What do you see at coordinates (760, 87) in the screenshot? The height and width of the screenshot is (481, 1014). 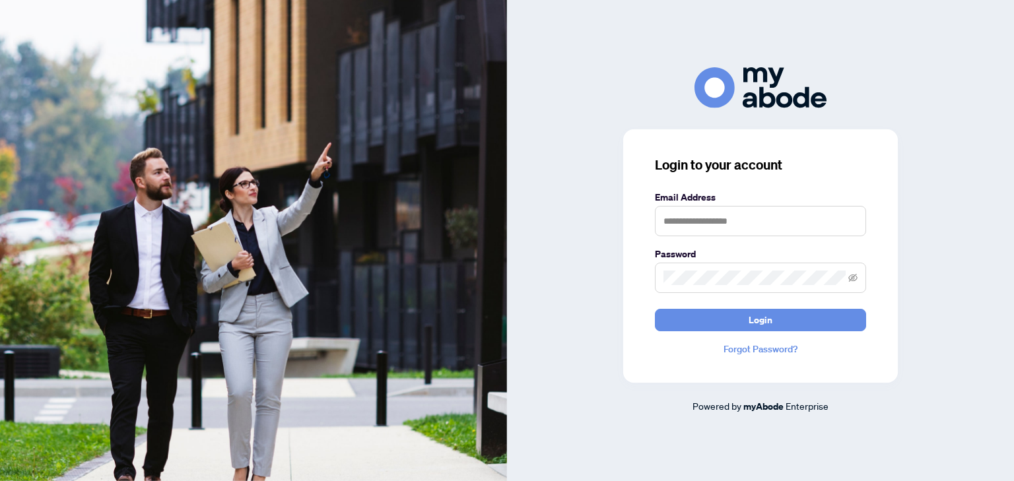 I see `img: ma-logo` at bounding box center [760, 87].